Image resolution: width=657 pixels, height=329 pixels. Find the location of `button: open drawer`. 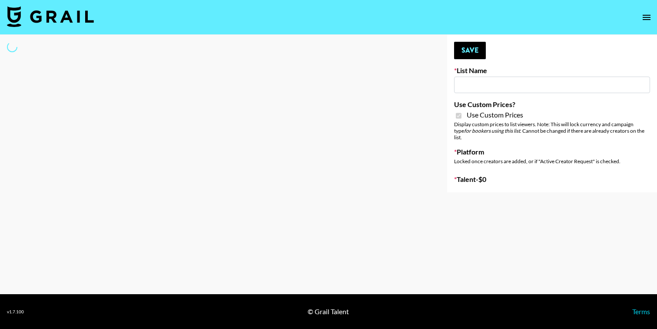

button: open drawer is located at coordinates (647, 17).